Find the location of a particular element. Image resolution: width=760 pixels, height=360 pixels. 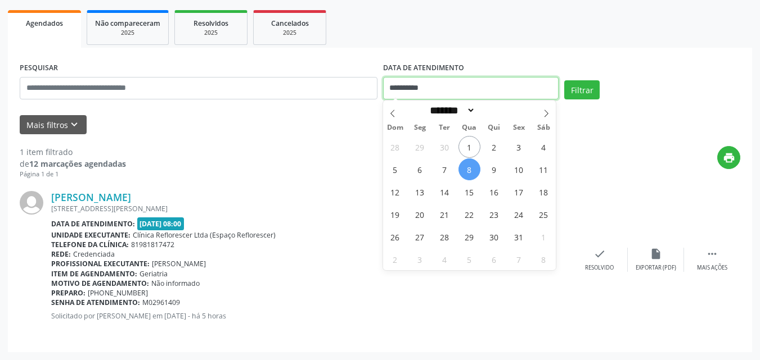

span: Outubro 5, 2025 is located at coordinates (395, 169).